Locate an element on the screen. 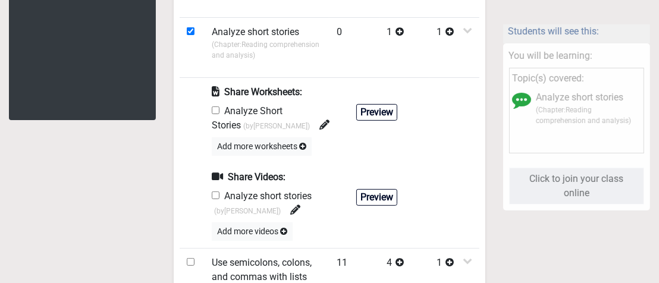 This screenshot has height=283, width=659. button: Add more worksheets is located at coordinates (262, 146).